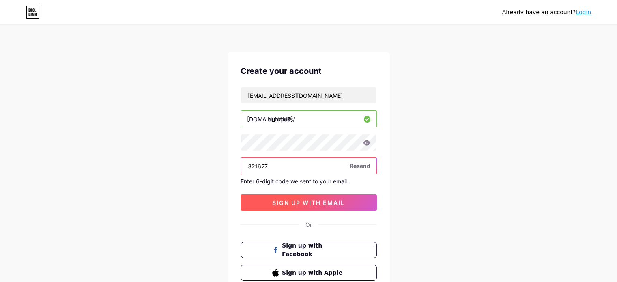 Image resolution: width=617 pixels, height=282 pixels. What do you see at coordinates (309, 95) in the screenshot?
I see `input: Email` at bounding box center [309, 95].